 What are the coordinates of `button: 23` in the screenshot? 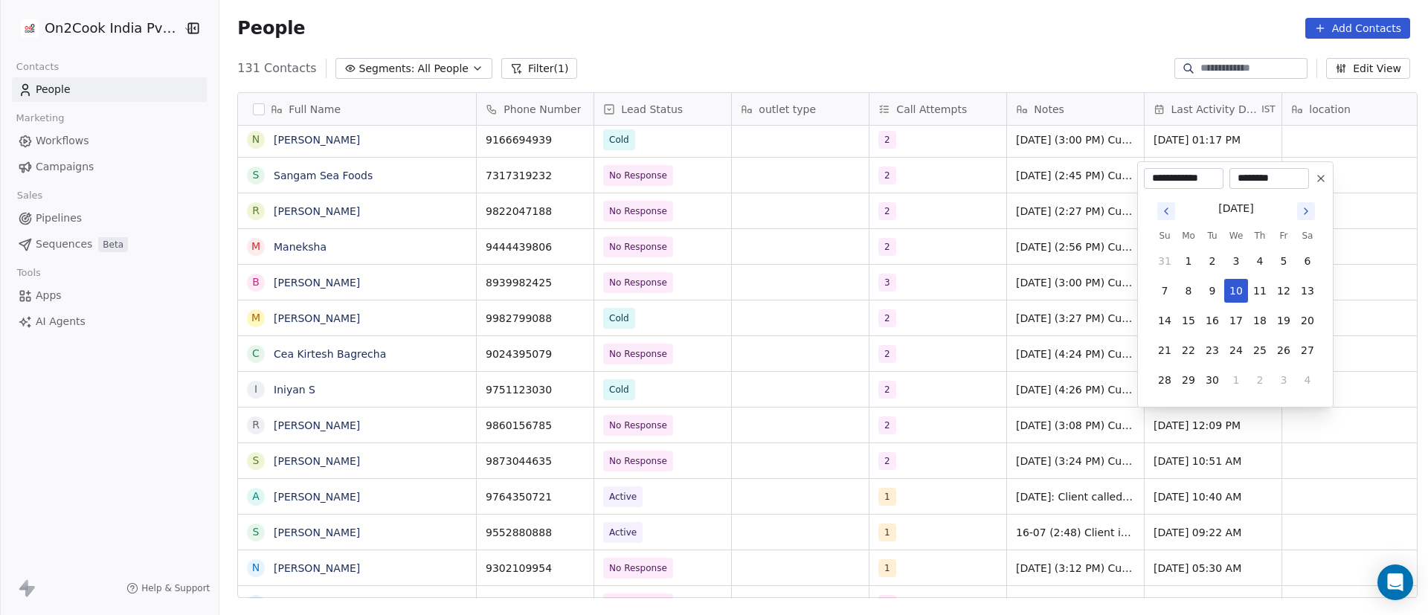 It's located at (1212, 350).